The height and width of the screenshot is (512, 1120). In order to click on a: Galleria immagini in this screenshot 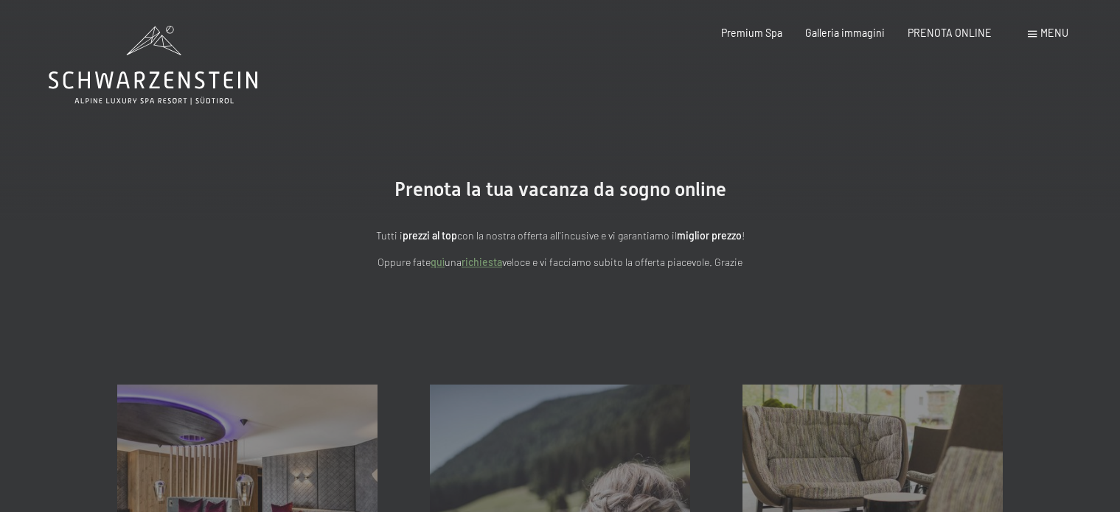, I will do `click(845, 32)`.